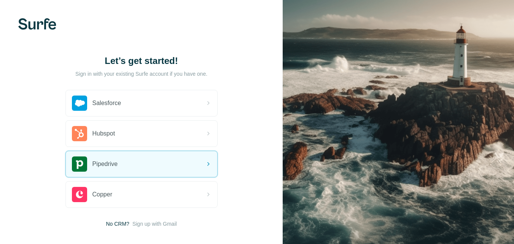 Image resolution: width=514 pixels, height=244 pixels. What do you see at coordinates (80, 164) in the screenshot?
I see `img: pipedrive's logo` at bounding box center [80, 164].